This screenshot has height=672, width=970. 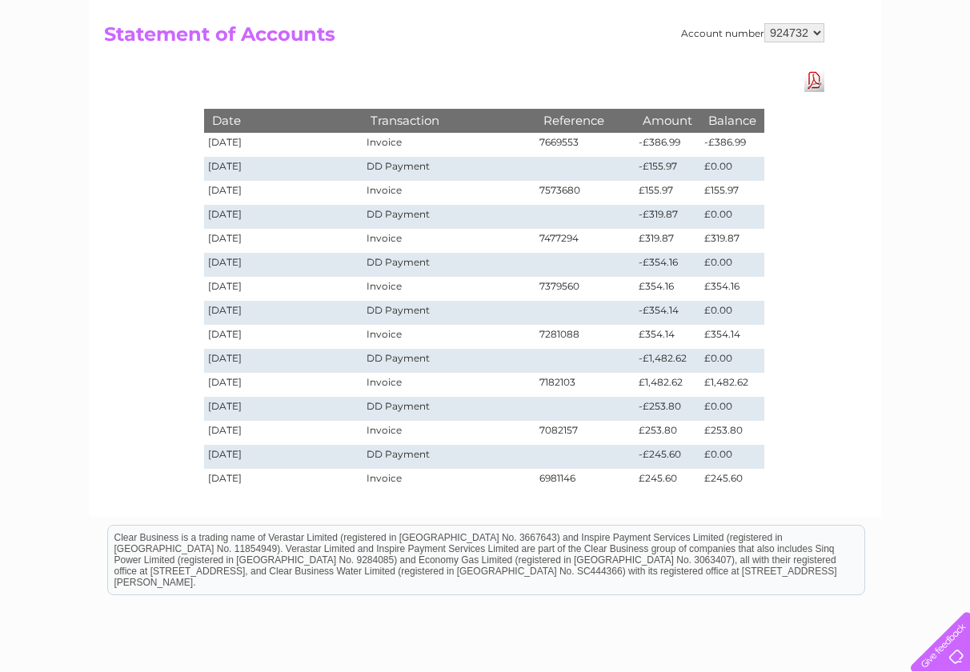 What do you see at coordinates (668, 265) in the screenshot?
I see `td: -£354.16` at bounding box center [668, 265].